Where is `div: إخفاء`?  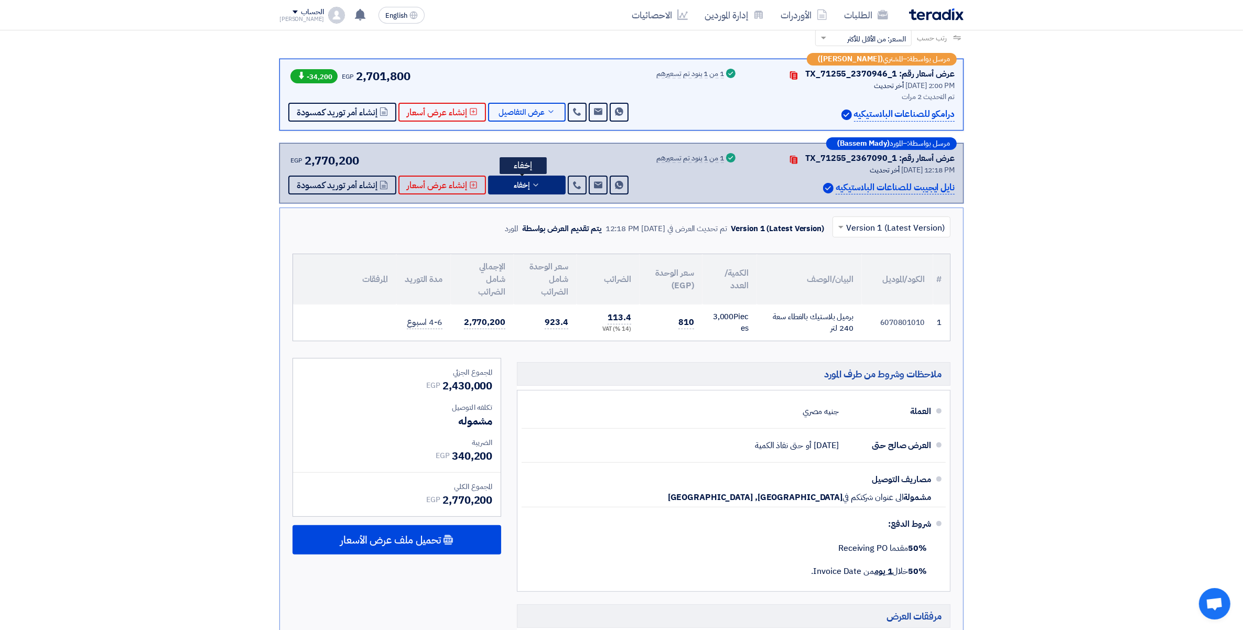
div: إخفاء is located at coordinates (523, 166).